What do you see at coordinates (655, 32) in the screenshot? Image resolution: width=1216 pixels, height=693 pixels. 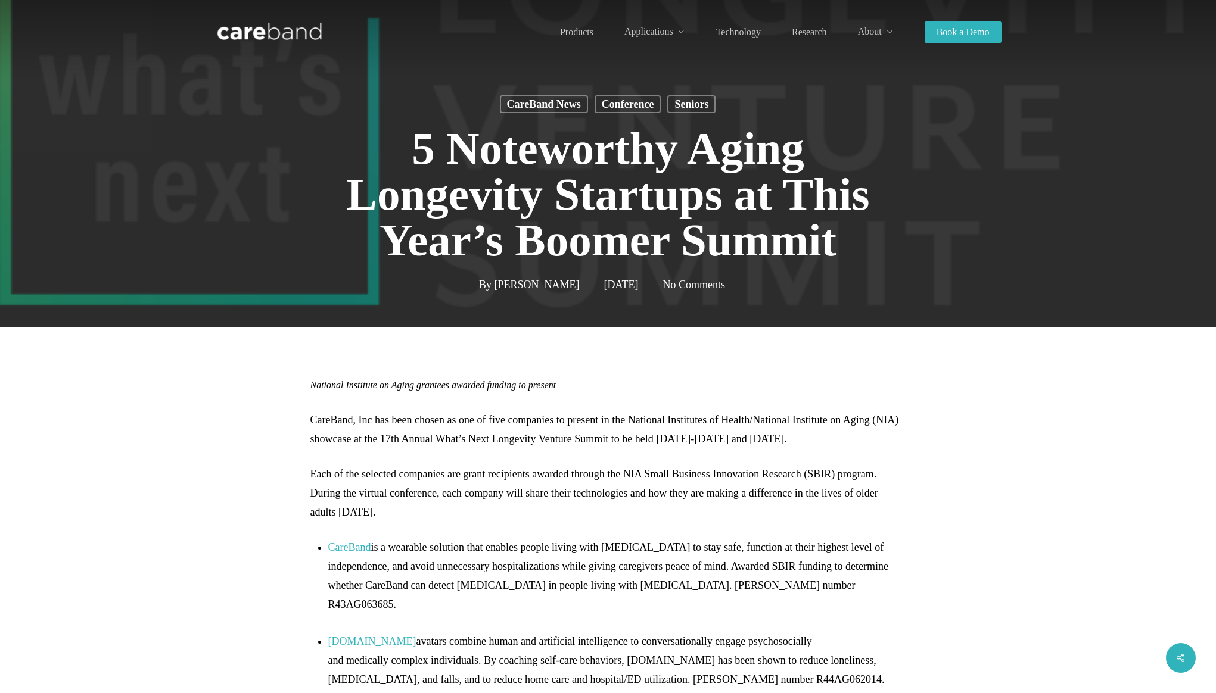 I see `a: Applications` at bounding box center [655, 32].